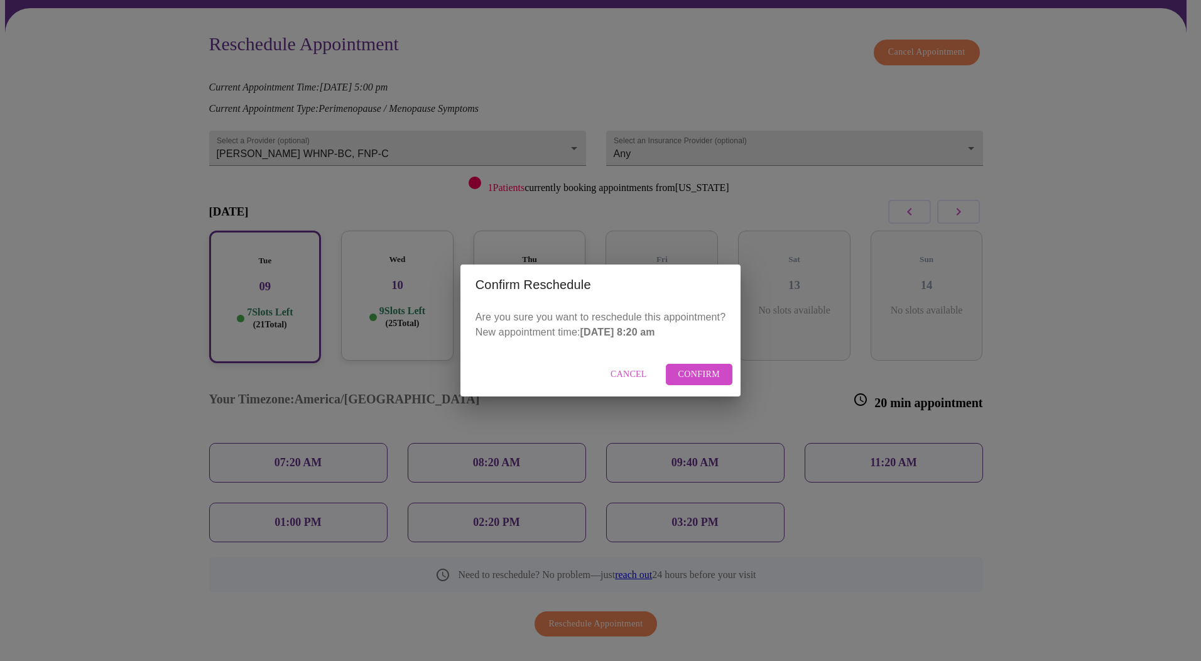  What do you see at coordinates (601, 285) in the screenshot?
I see `h2: Confirm Reschedule` at bounding box center [601, 285].